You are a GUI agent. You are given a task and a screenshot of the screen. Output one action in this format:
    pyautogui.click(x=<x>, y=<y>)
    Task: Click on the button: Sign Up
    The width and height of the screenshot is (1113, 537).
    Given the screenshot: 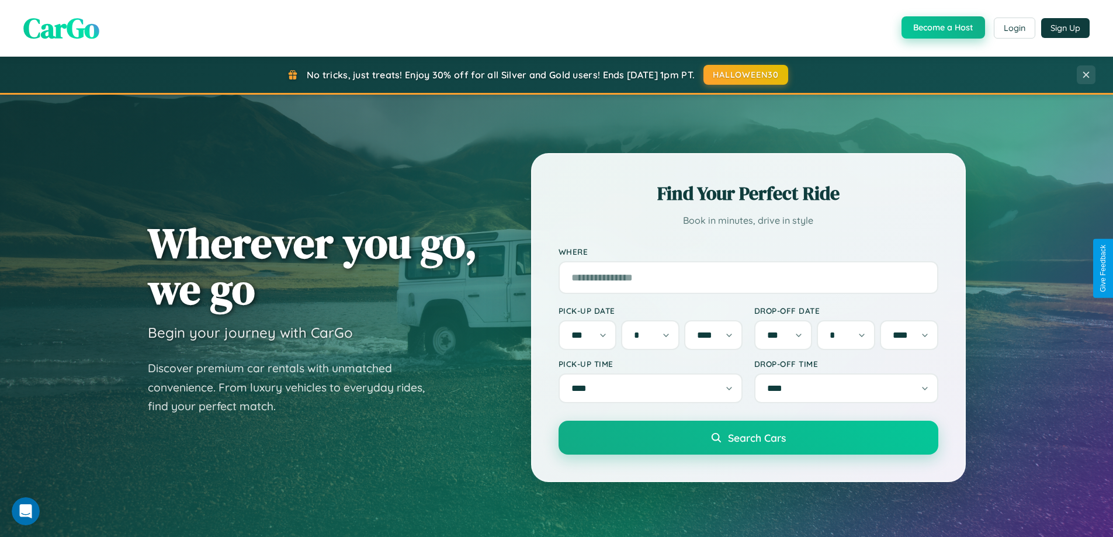 What is the action you would take?
    pyautogui.click(x=1065, y=28)
    